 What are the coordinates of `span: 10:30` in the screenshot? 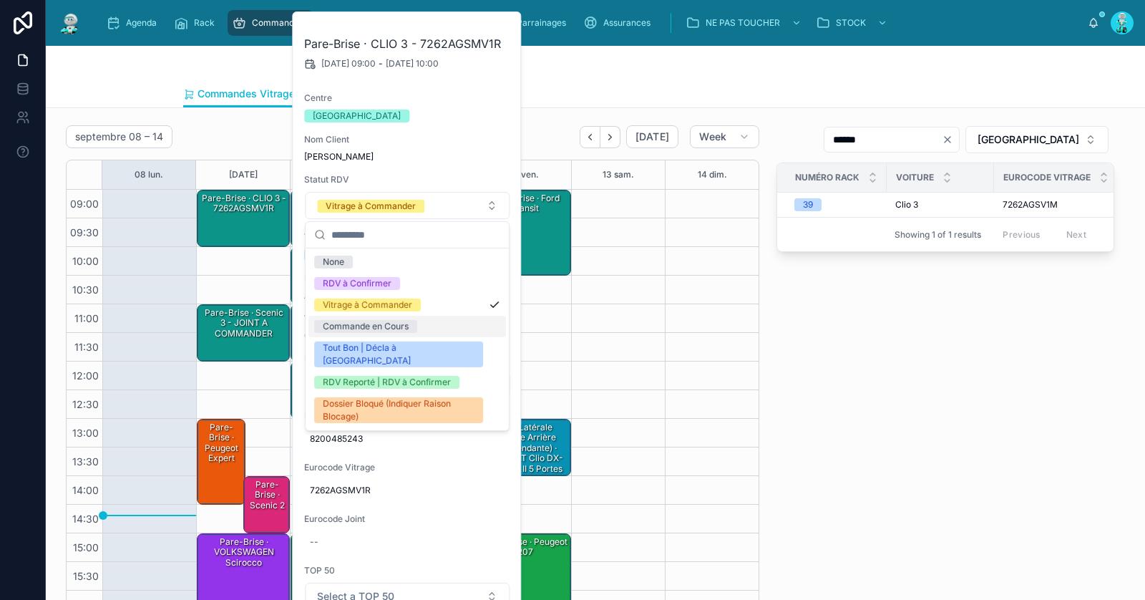 It's located at (85, 289).